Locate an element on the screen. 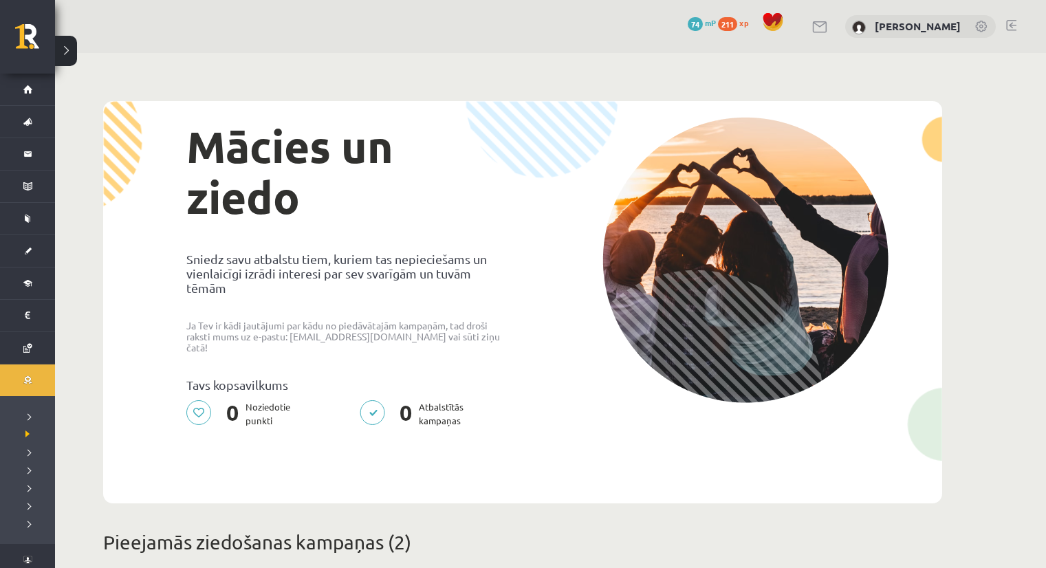 Image resolution: width=1046 pixels, height=568 pixels. a: 211 xp is located at coordinates (737, 23).